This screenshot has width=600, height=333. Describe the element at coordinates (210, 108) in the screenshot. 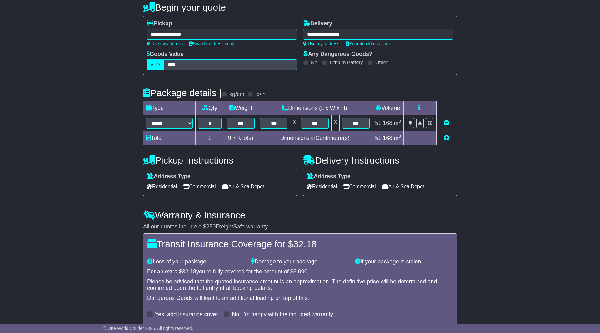

I see `td: Qty` at that location.